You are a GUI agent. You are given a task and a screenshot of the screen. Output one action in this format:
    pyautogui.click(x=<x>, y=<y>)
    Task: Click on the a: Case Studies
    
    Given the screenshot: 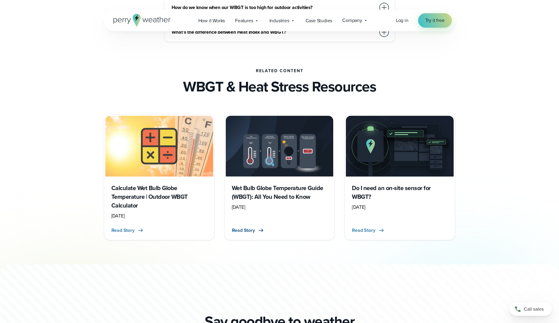 What is the action you would take?
    pyautogui.click(x=319, y=20)
    